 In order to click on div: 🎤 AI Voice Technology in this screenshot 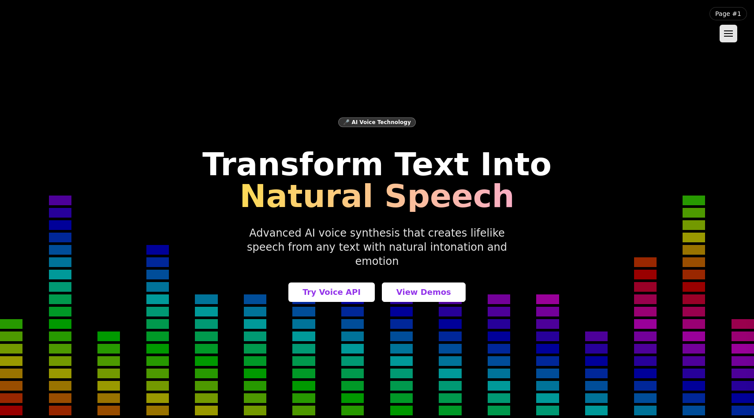, I will do `click(377, 122)`.